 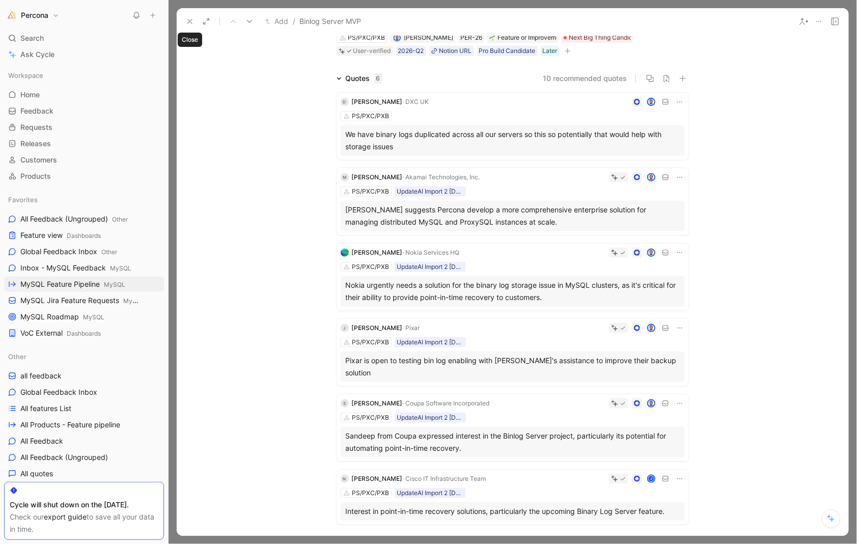 What do you see at coordinates (84, 284) in the screenshot?
I see `a: MySQL Feature PipelineMySQL` at bounding box center [84, 284].